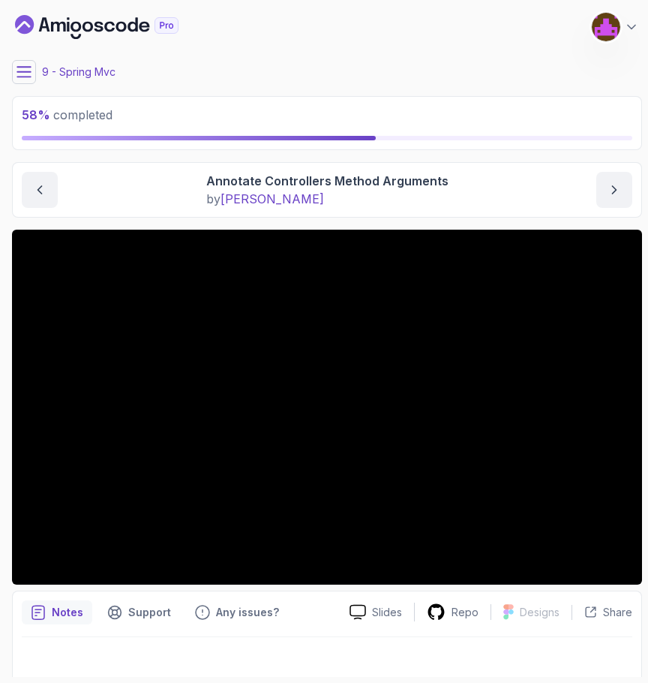 The width and height of the screenshot is (648, 683). Describe the element at coordinates (327, 199) in the screenshot. I see `p: by` at that location.